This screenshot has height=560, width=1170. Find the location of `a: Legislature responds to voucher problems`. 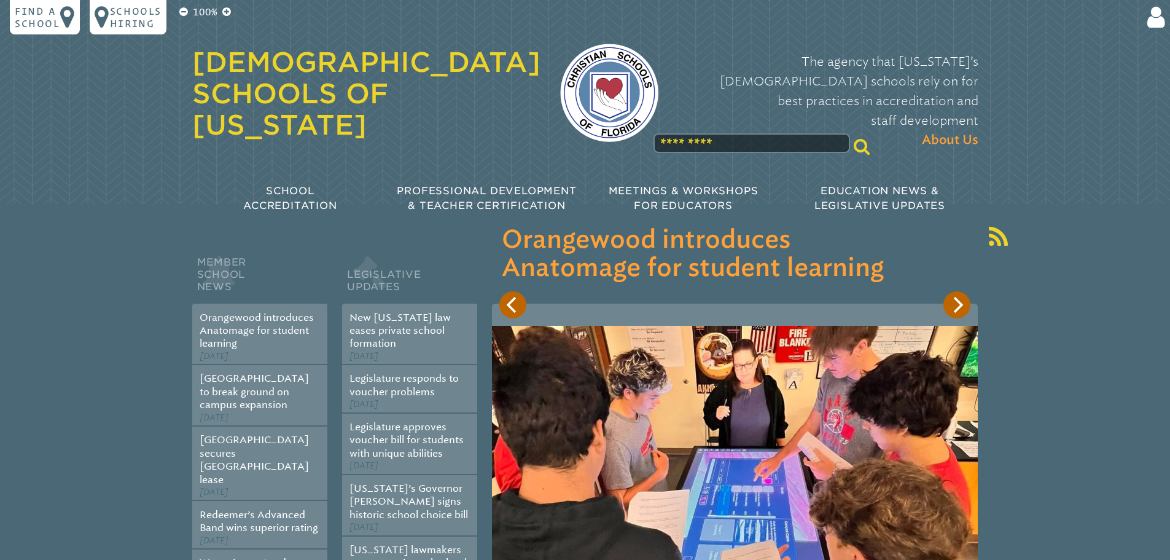

a: Legislature responds to voucher problems is located at coordinates (404, 385).